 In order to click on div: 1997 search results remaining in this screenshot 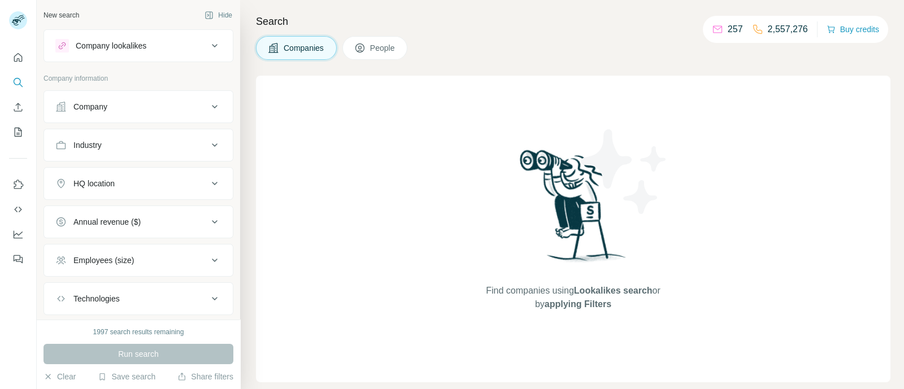, I will do `click(138, 332)`.